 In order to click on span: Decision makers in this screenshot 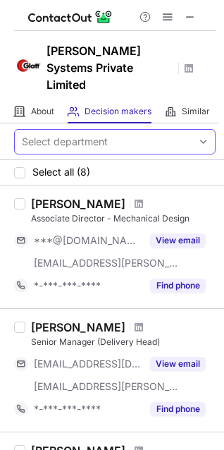, I will do `click(118, 111)`.